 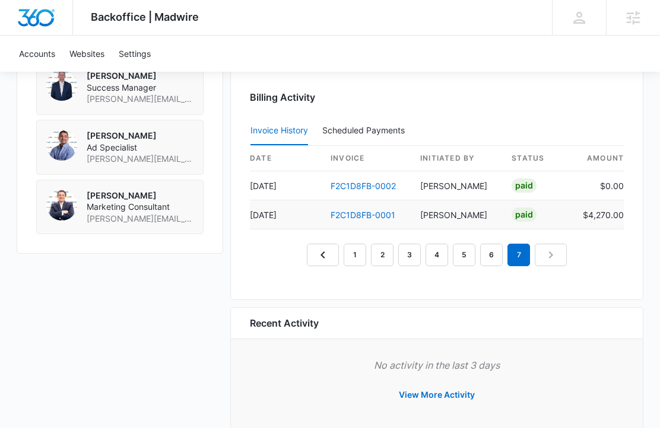 I want to click on img: Tyler Rasdon, so click(x=62, y=145).